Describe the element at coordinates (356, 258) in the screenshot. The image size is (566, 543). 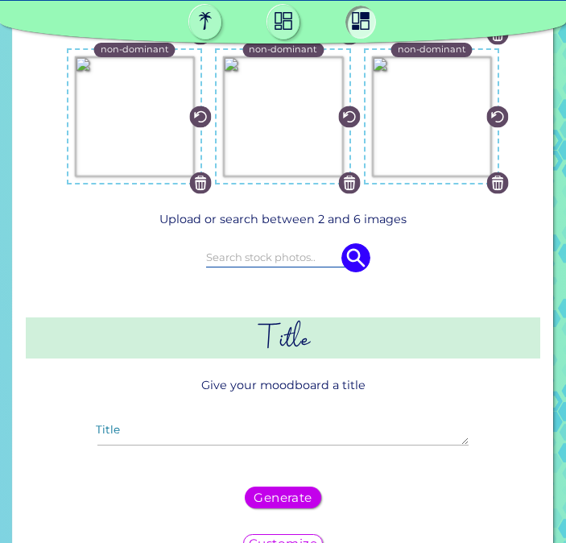
I see `img: icon search` at that location.